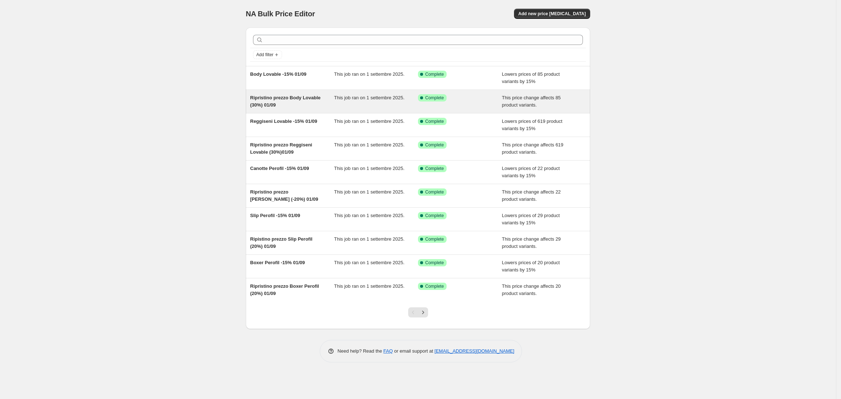  What do you see at coordinates (531, 172) in the screenshot?
I see `span: Lowers prices of 22 product variants by 15%` at bounding box center [531, 172].